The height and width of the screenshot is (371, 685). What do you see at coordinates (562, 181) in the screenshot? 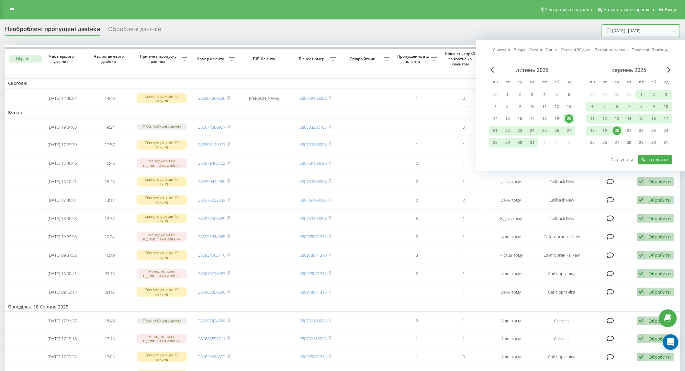
I see `td: Callback New` at bounding box center [562, 181].